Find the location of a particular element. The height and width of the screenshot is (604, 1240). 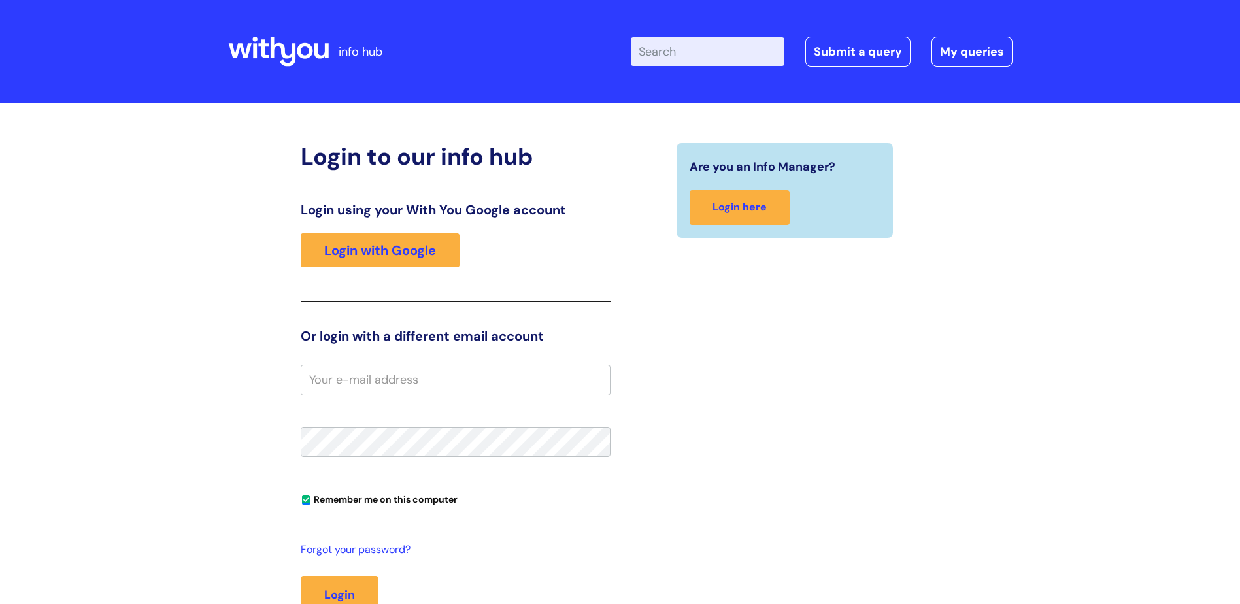

h3: Or login with a different email account is located at coordinates (456, 336).